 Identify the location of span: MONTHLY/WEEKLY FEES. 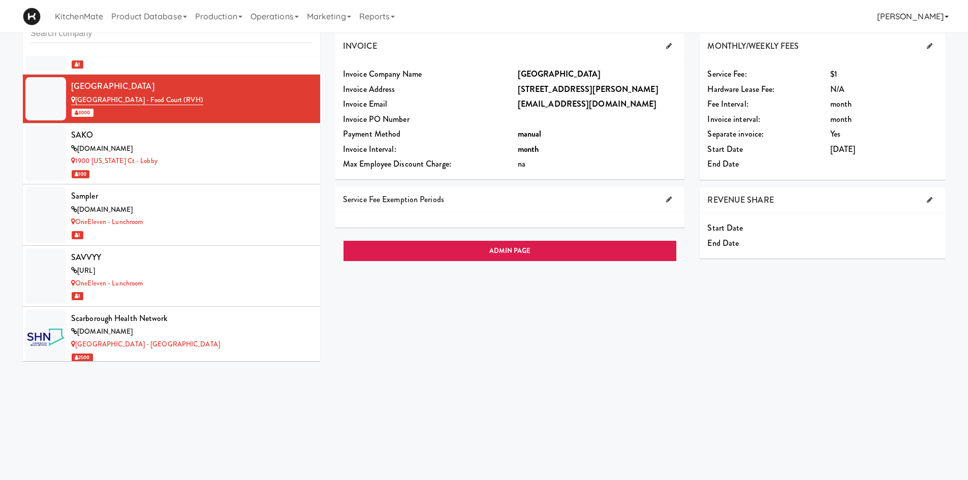
(753, 46).